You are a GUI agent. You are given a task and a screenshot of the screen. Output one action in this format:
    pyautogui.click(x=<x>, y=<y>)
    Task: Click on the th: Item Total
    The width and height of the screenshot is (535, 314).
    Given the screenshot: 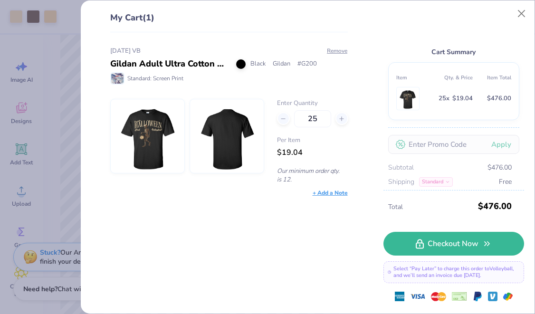 What is the action you would take?
    pyautogui.click(x=492, y=77)
    